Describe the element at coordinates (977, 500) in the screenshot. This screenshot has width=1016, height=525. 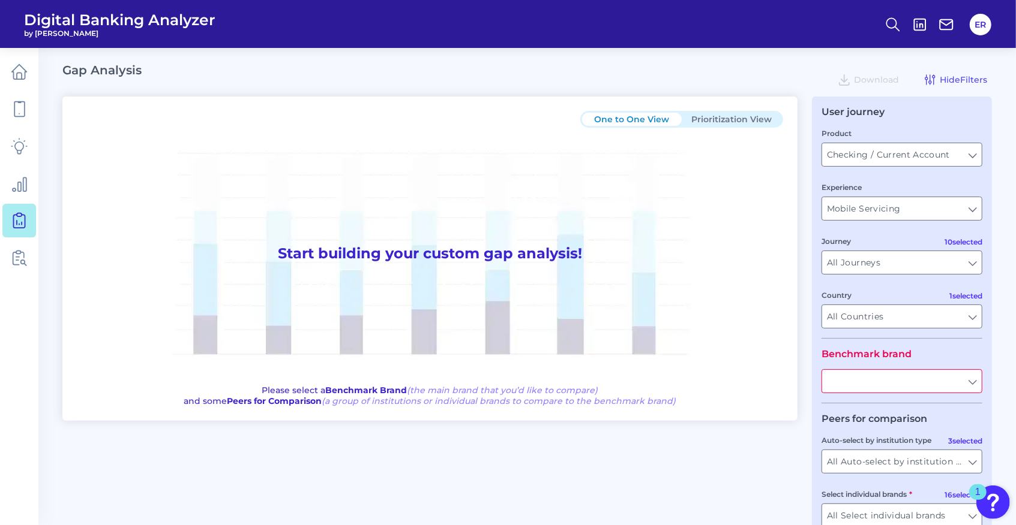
I see `div: 1` at that location.